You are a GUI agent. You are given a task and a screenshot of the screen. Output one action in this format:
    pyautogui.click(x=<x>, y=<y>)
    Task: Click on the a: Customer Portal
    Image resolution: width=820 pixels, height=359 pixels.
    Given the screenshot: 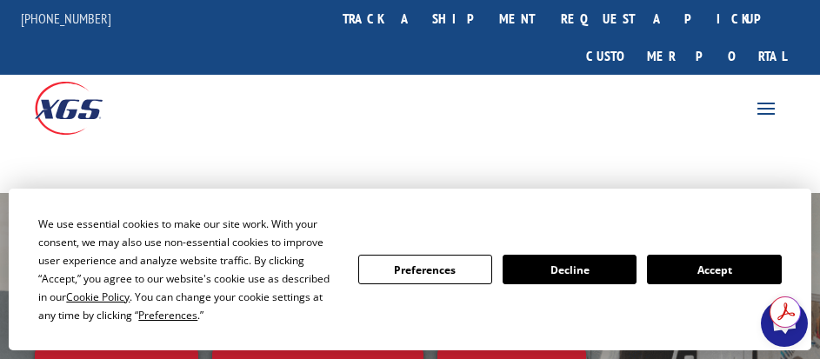 What is the action you would take?
    pyautogui.click(x=686, y=56)
    